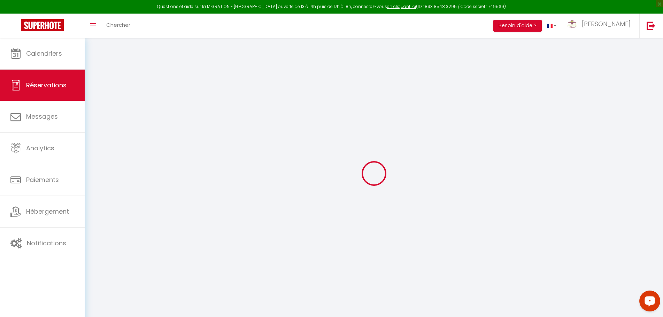 This screenshot has height=317, width=663. What do you see at coordinates (42, 25) in the screenshot?
I see `img: Super Booking` at bounding box center [42, 25].